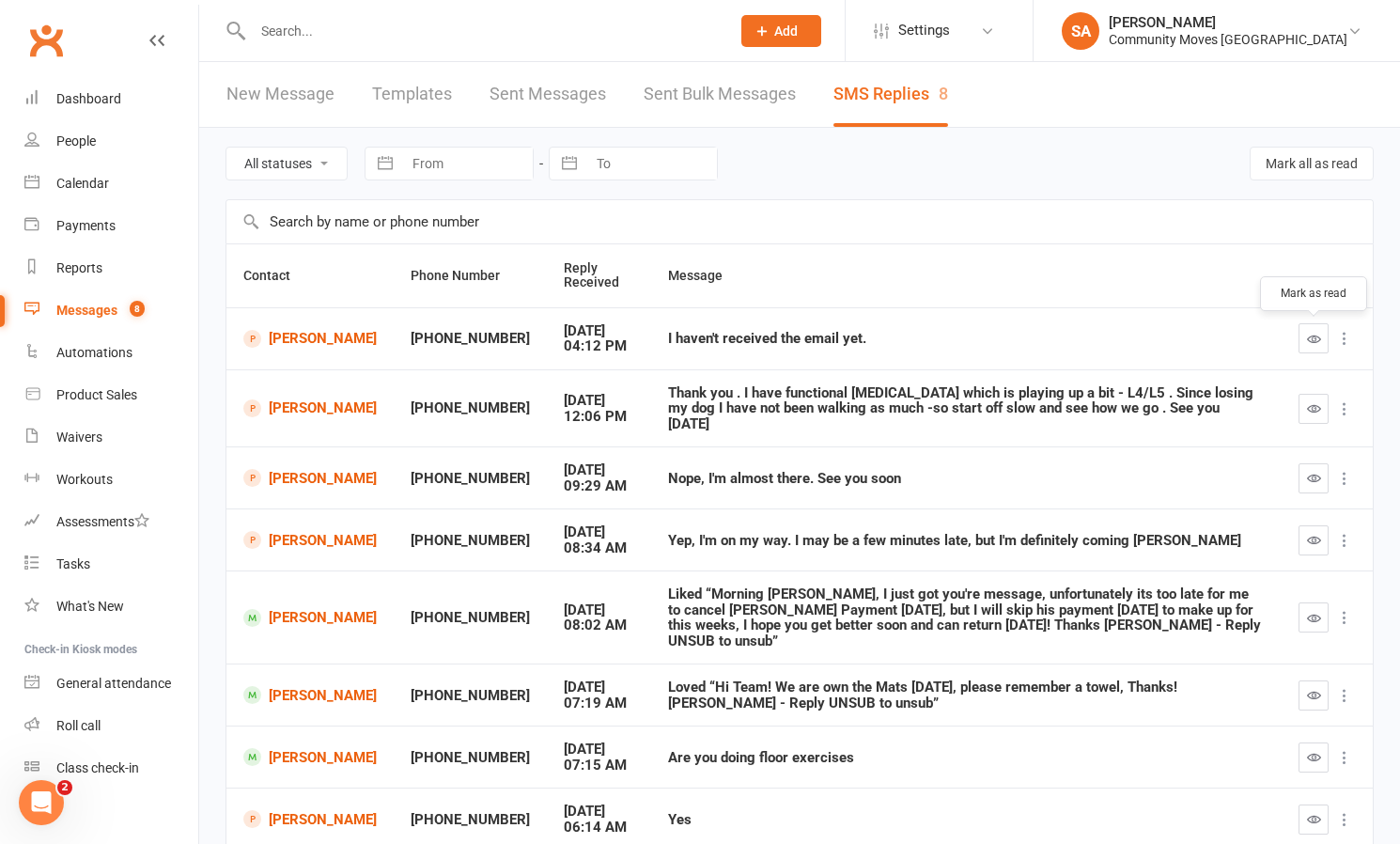 This screenshot has width=1400, height=844. Describe the element at coordinates (137, 308) in the screenshot. I see `span: 8` at that location.